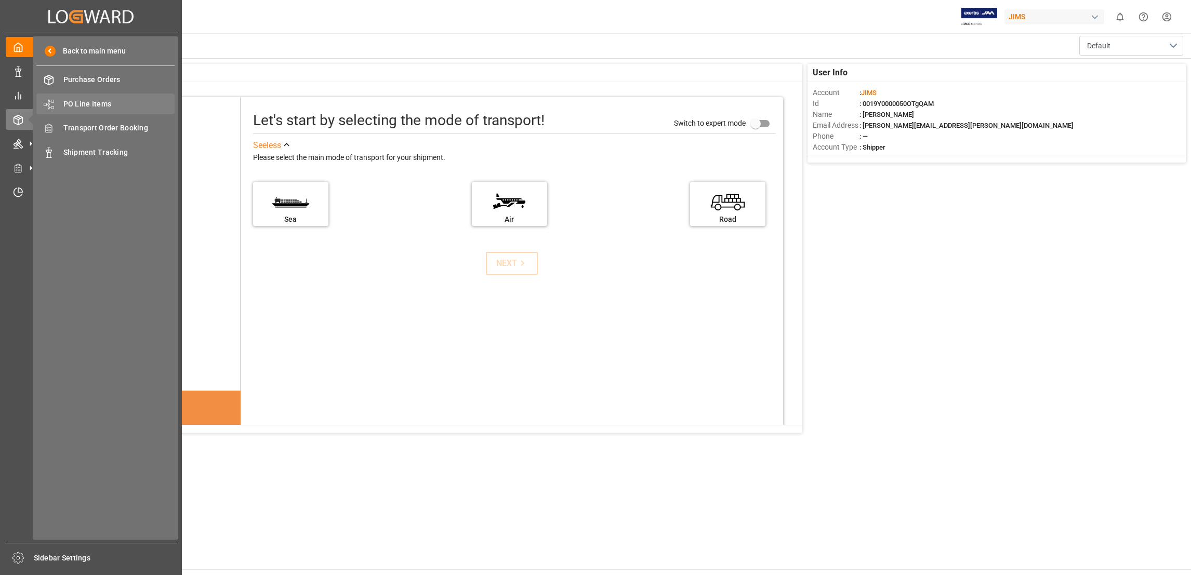 This screenshot has height=575, width=1191. What do you see at coordinates (836, 93) in the screenshot?
I see `span: Account` at bounding box center [836, 93].